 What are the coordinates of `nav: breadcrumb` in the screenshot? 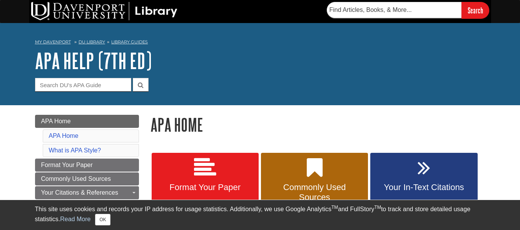 It's located at (260, 43).